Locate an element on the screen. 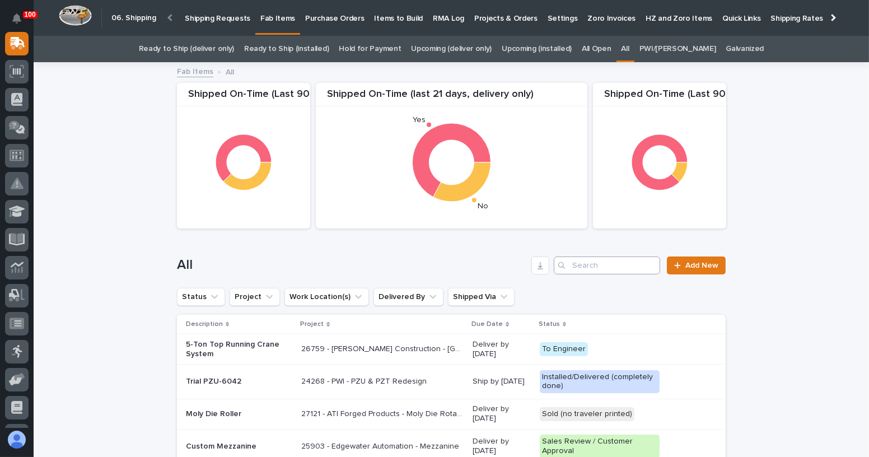 This screenshot has height=457, width=869. p: Status is located at coordinates (549, 324).